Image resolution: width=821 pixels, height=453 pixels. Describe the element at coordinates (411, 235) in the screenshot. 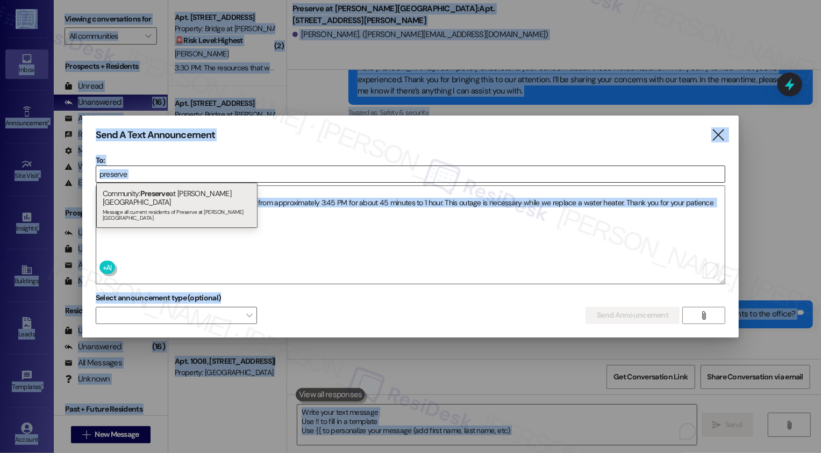

I see `textarea: To enrich screen reader interactions, please activate Accessibility in Grammarly extension settings` at that location.